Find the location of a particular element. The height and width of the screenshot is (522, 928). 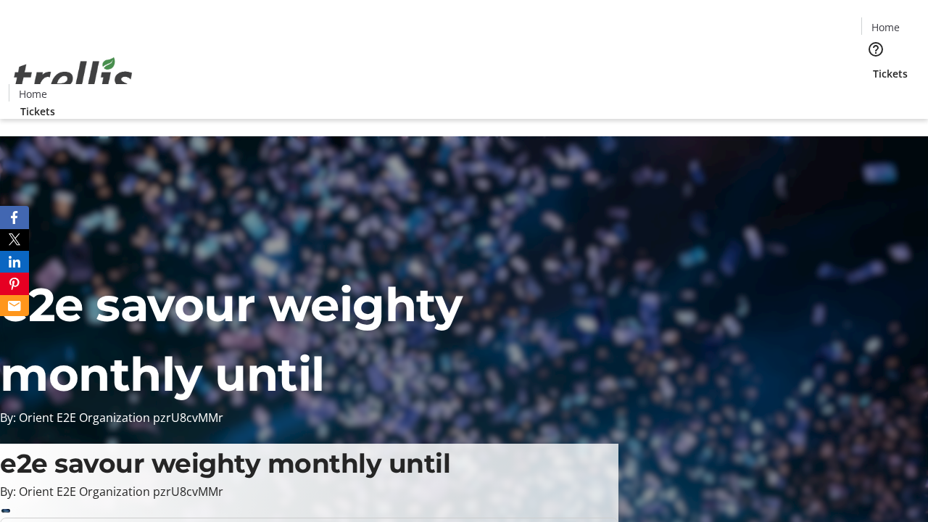

img: Orient E2E Organization pzrU8cvMMr's Logo is located at coordinates (73, 78).